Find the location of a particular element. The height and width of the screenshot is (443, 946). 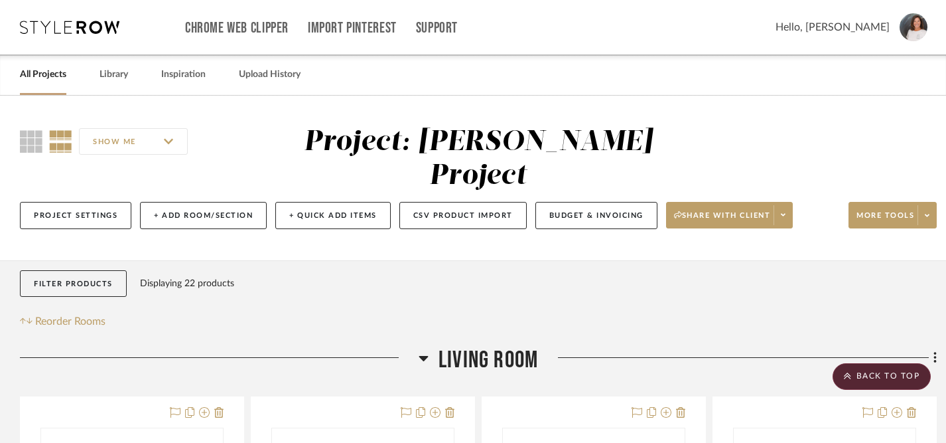

a: Library is located at coordinates (113, 74).